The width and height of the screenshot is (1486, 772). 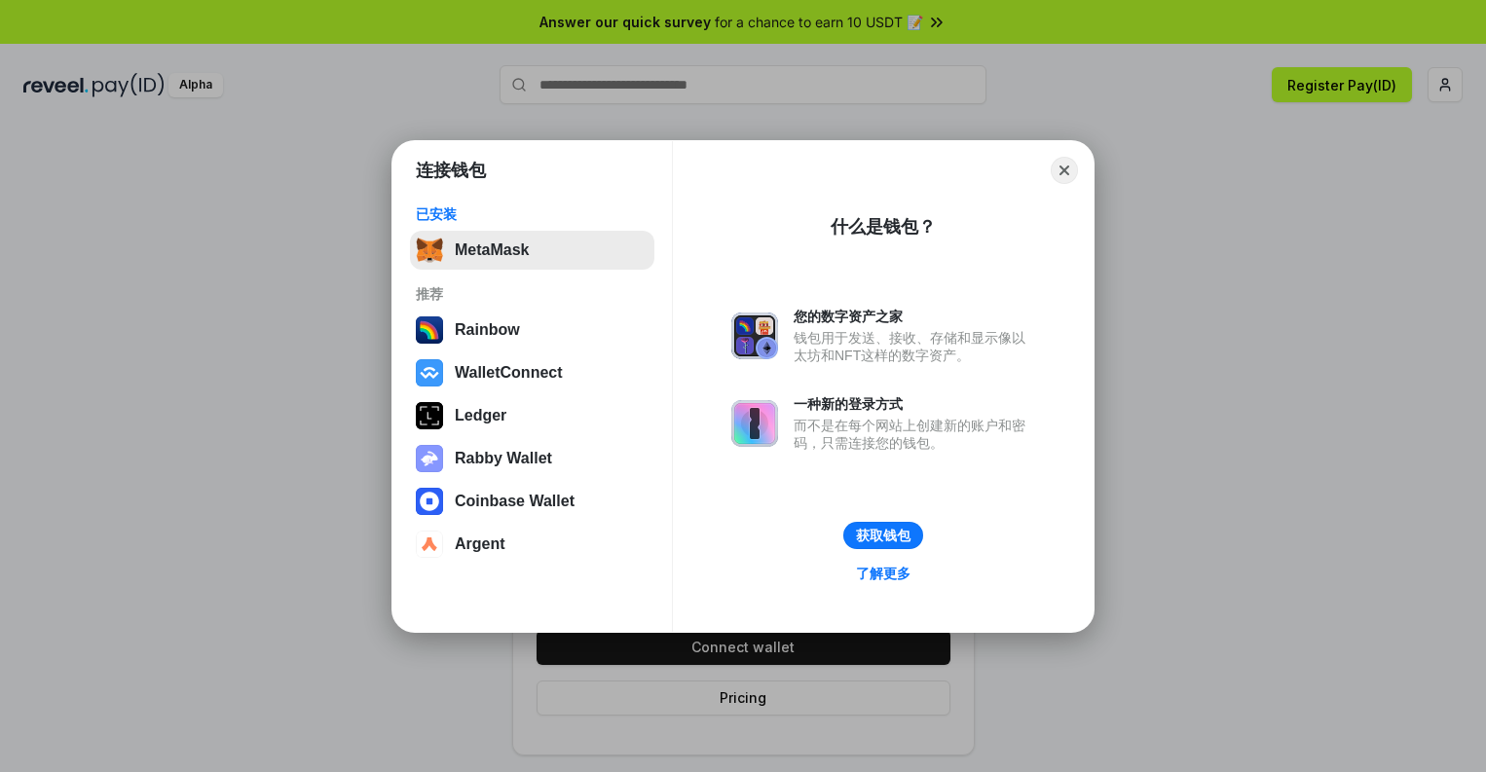 I want to click on div: Coinbase Wallet, so click(x=514, y=502).